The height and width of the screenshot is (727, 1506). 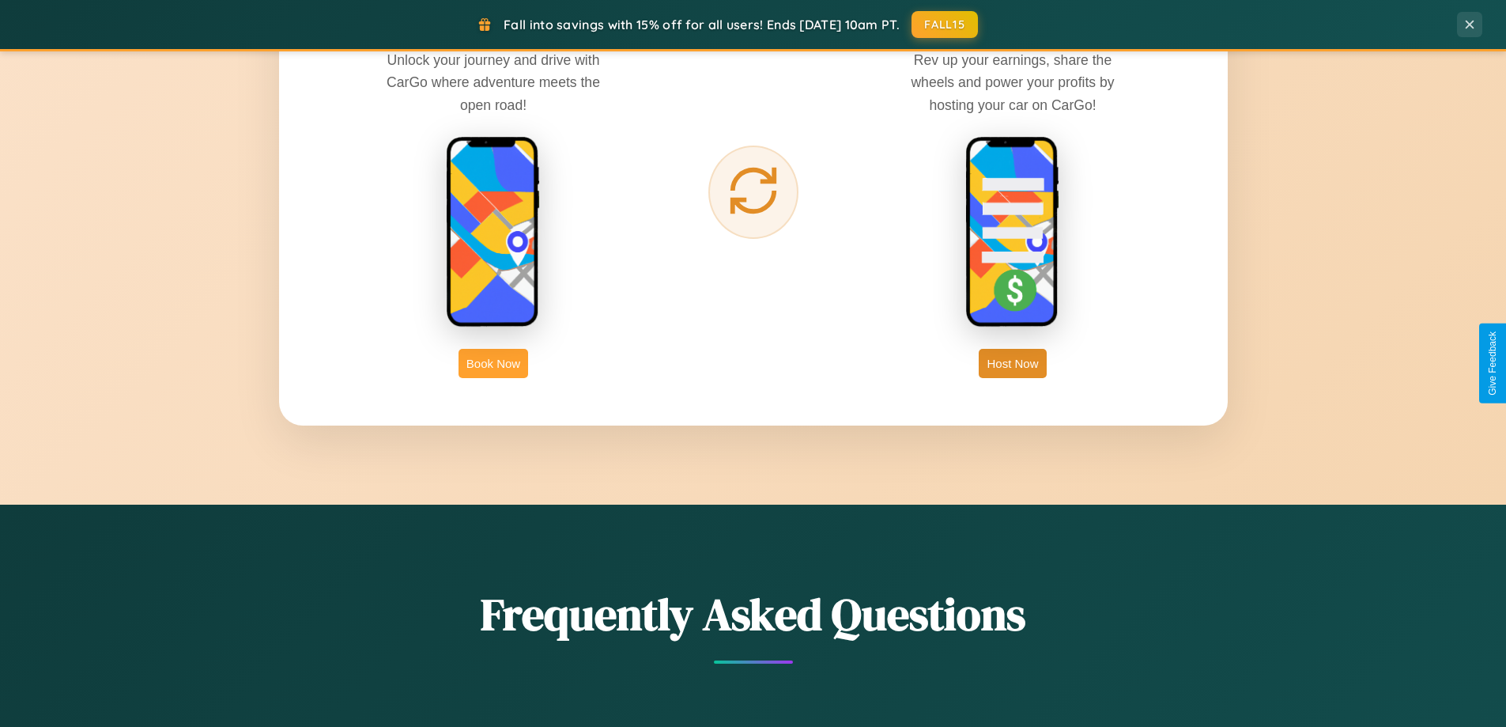 I want to click on div: Give Feedback, so click(x=1493, y=363).